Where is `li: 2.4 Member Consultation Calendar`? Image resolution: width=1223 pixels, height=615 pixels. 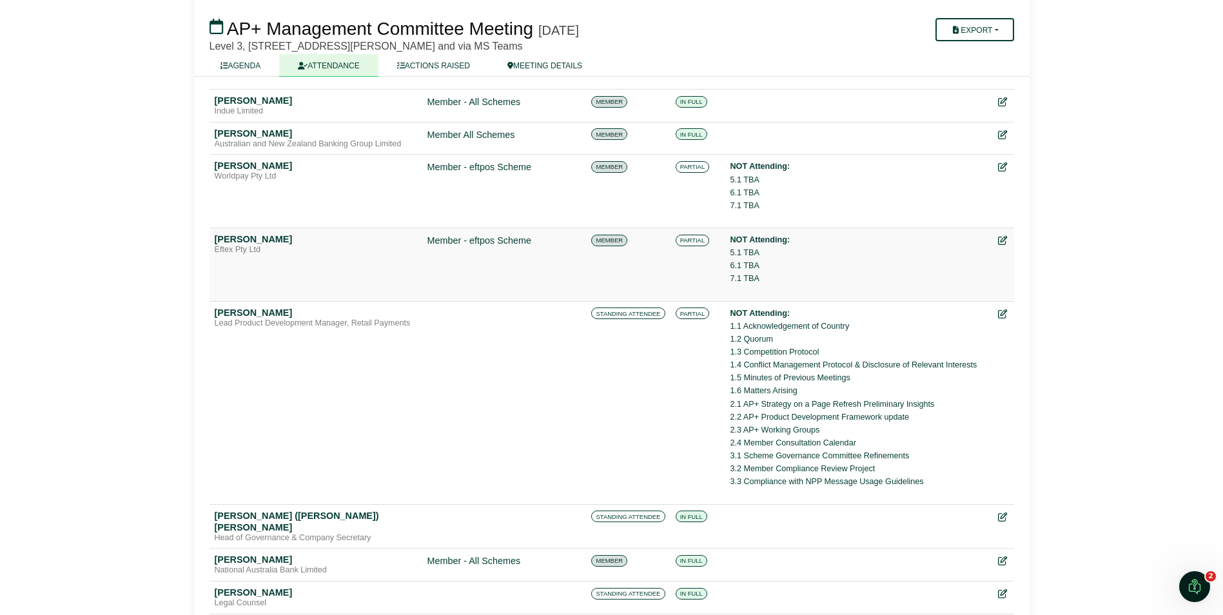
li: 2.4 Member Consultation Calendar is located at coordinates (860, 443).